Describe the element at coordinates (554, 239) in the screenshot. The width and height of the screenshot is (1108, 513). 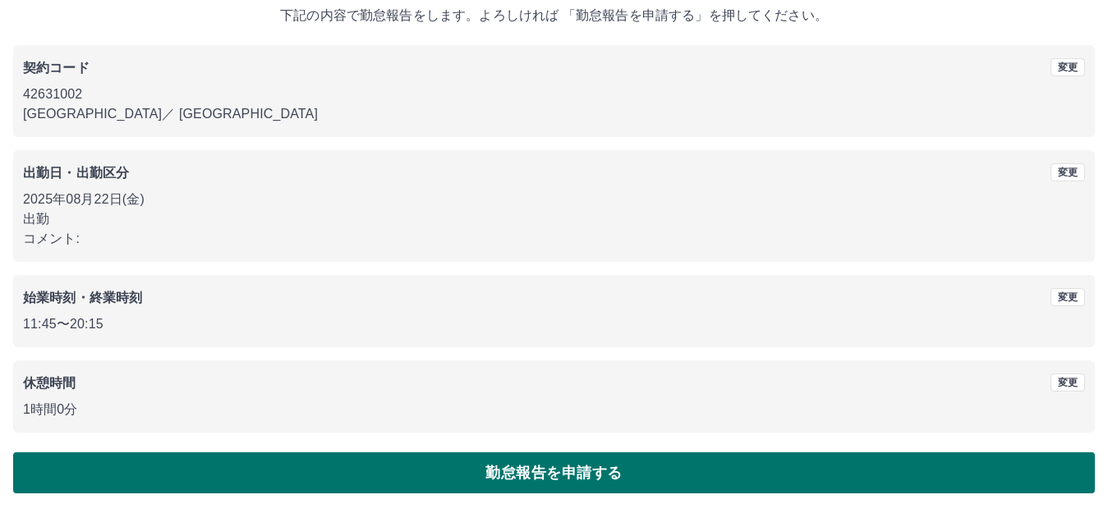
I see `p: コメント:` at that location.